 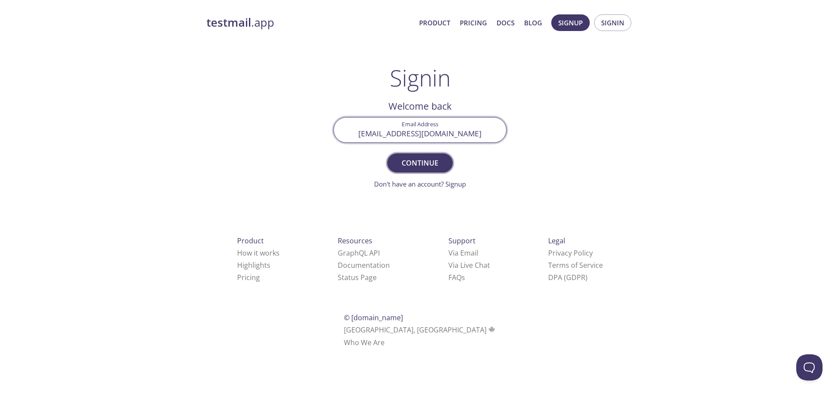 I want to click on button: Continue, so click(x=420, y=163).